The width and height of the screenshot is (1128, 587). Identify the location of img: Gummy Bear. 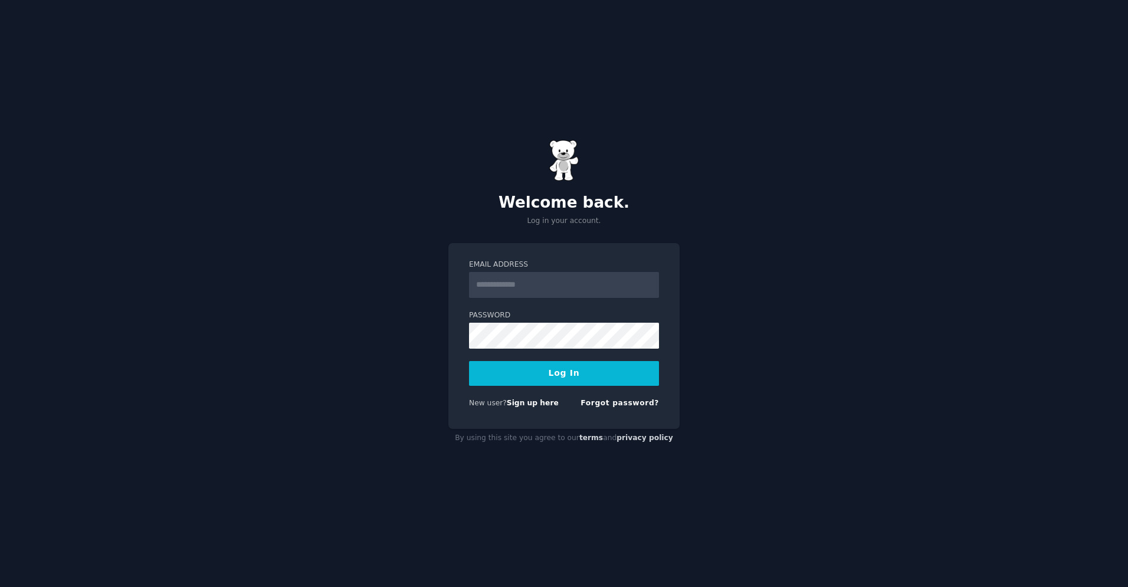
(564, 160).